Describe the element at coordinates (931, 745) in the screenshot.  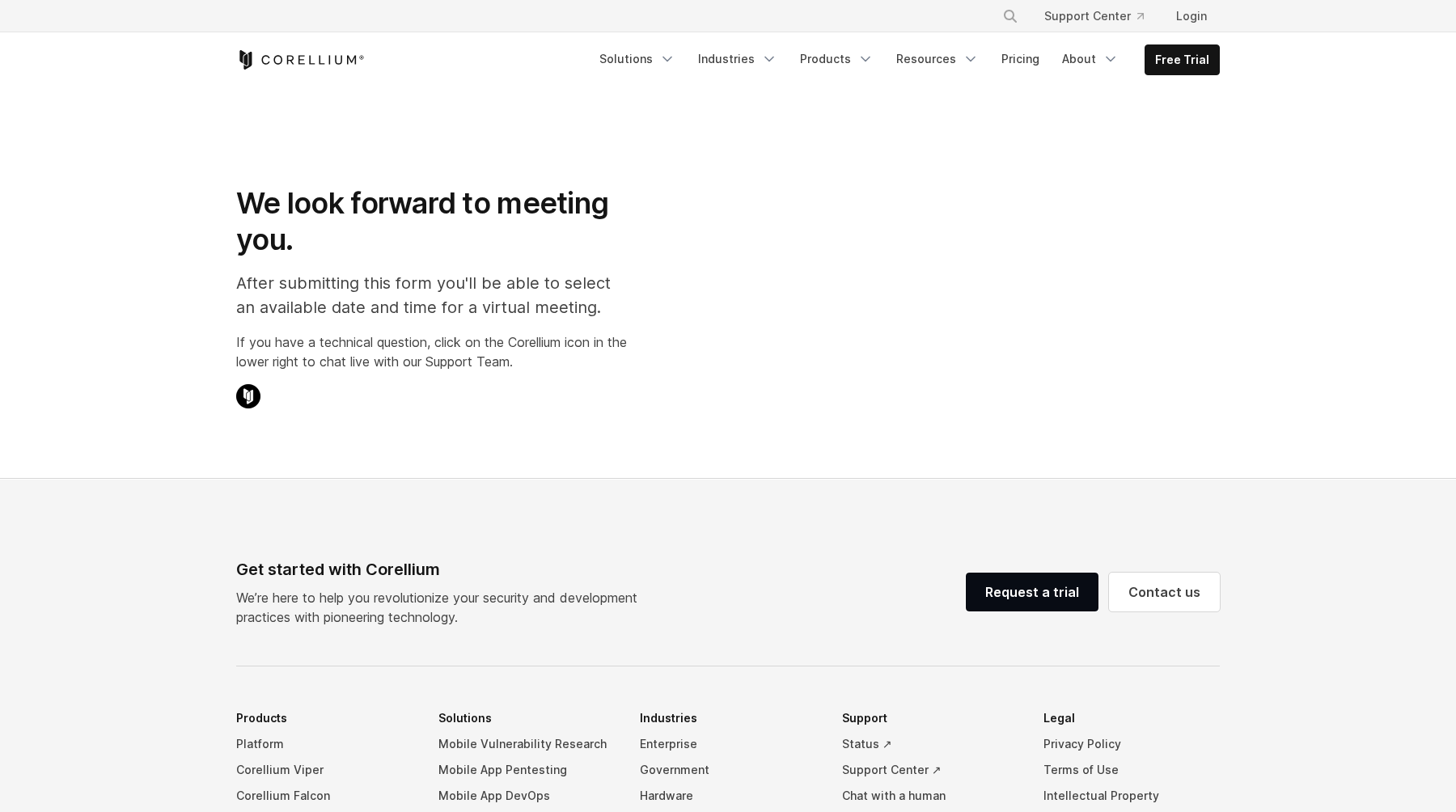
I see `a: Status ↗` at that location.